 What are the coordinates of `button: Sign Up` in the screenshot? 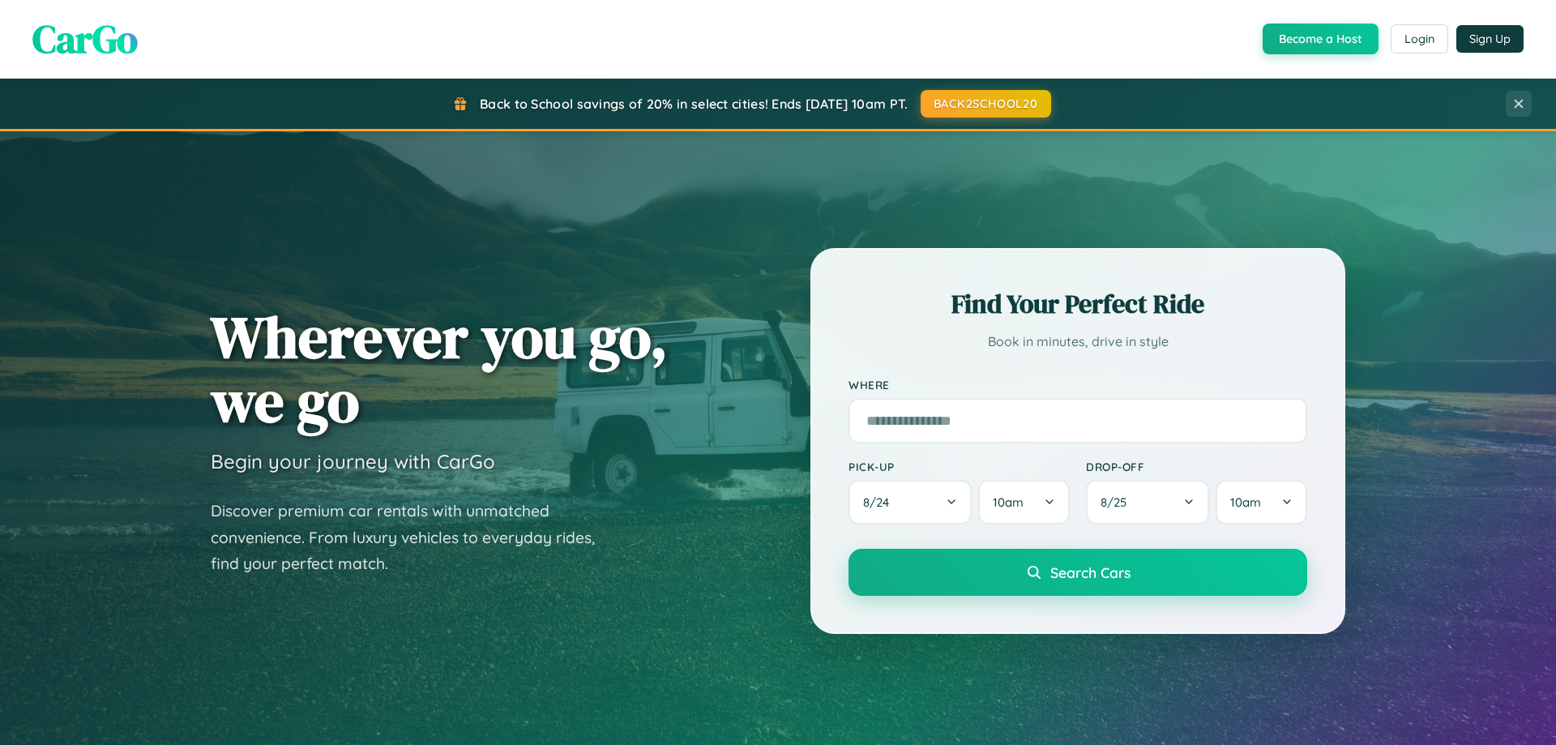 It's located at (1489, 39).